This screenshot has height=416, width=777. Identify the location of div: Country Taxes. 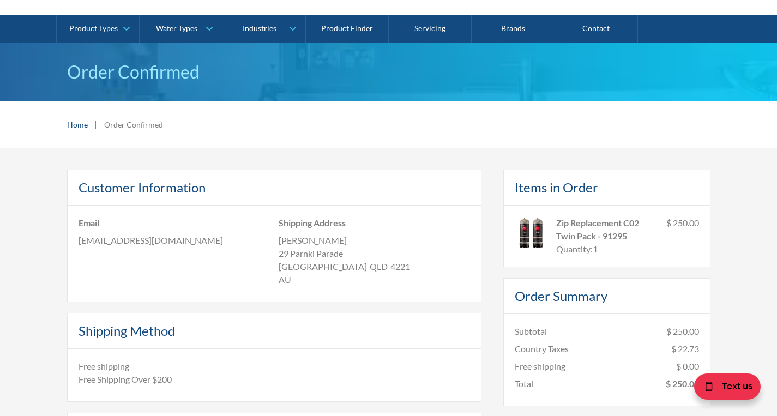
(541, 349).